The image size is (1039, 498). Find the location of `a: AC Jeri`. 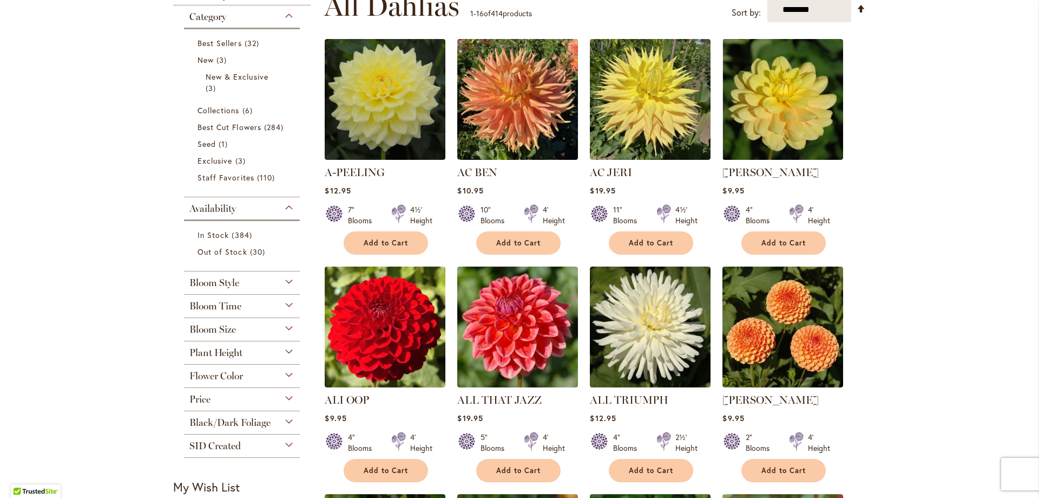

a: AC Jeri is located at coordinates (650, 156).